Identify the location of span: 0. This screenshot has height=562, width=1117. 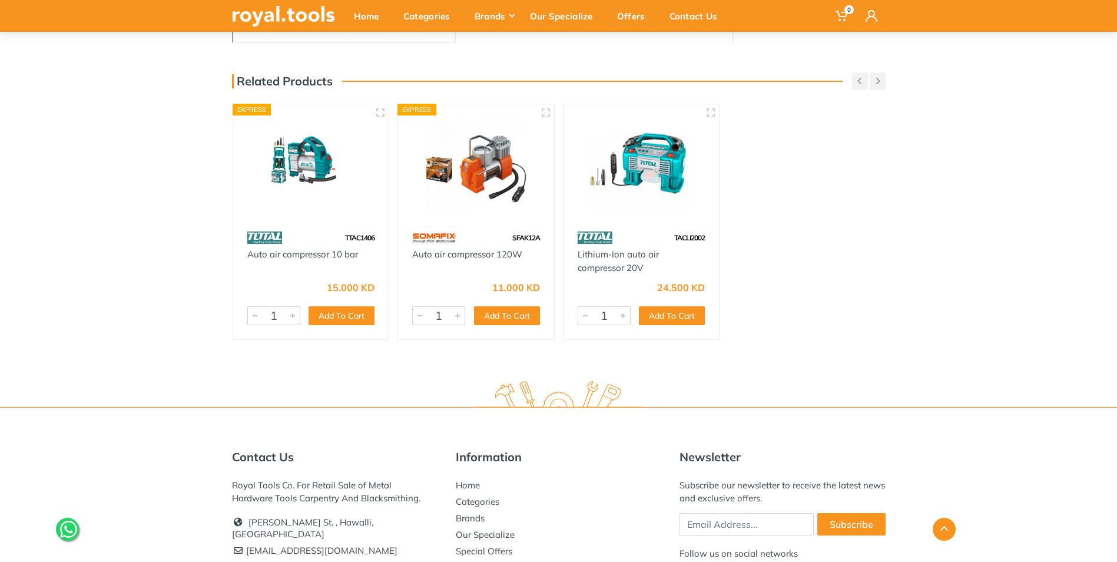
(849, 9).